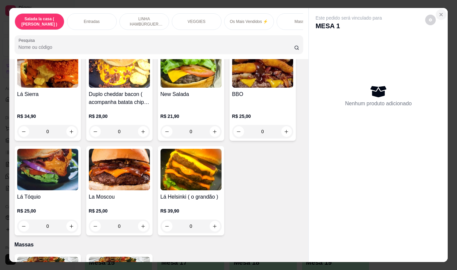 The height and width of the screenshot is (270, 457). Describe the element at coordinates (378, 104) in the screenshot. I see `p: Nenhum produto adicionado` at that location.